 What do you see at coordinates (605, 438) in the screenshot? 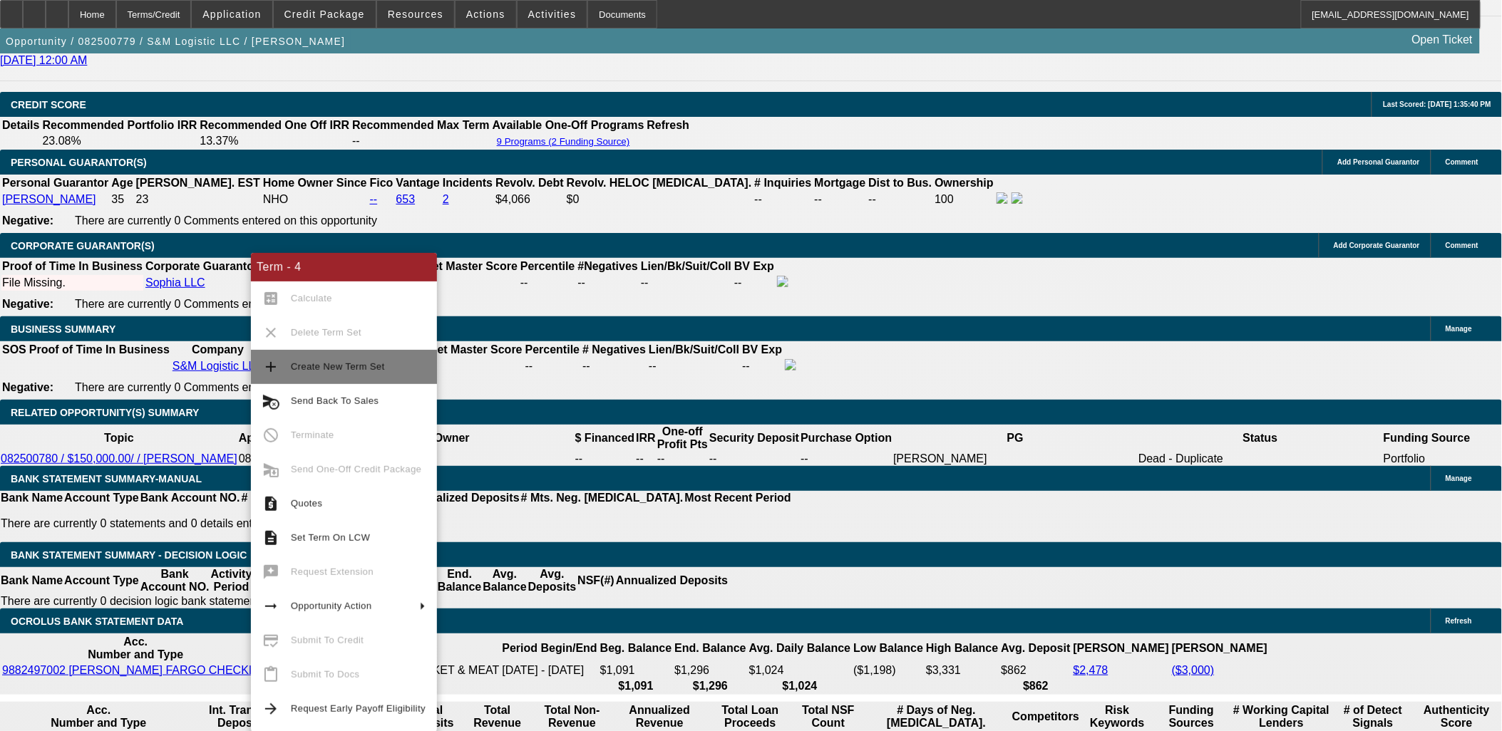
I see `th: $ Financed` at bounding box center [605, 438].